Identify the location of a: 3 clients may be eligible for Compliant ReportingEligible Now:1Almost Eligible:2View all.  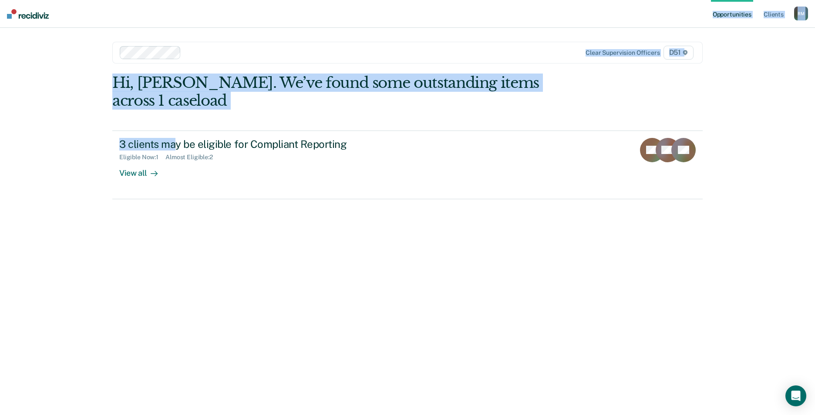
(407, 165).